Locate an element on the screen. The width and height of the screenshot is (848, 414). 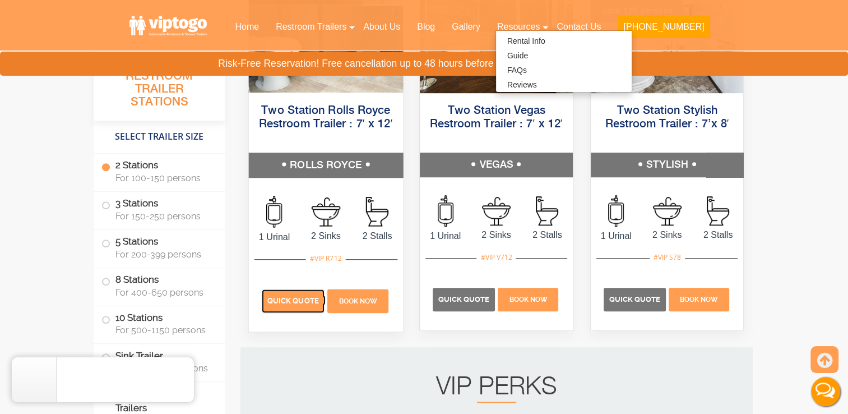
a: Reviews is located at coordinates (522, 85).